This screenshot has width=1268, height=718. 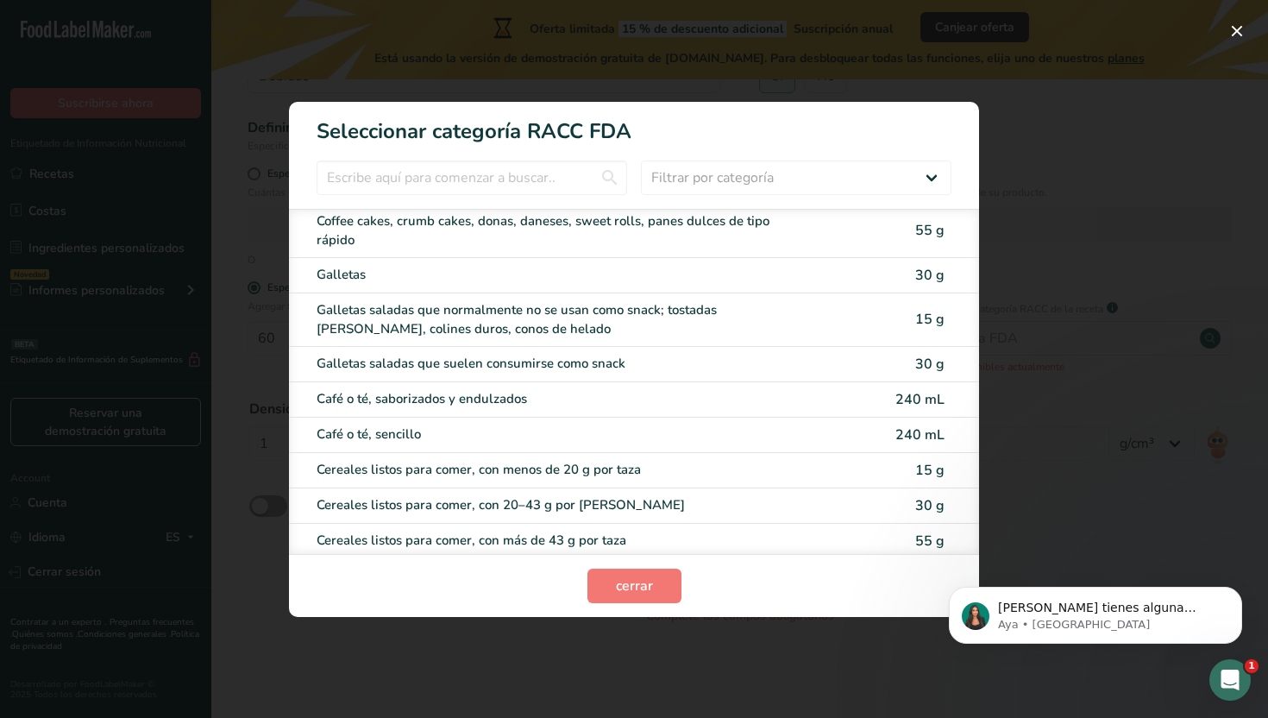 What do you see at coordinates (562, 434) in the screenshot?
I see `div: Café o té, sencillo` at bounding box center [562, 434].